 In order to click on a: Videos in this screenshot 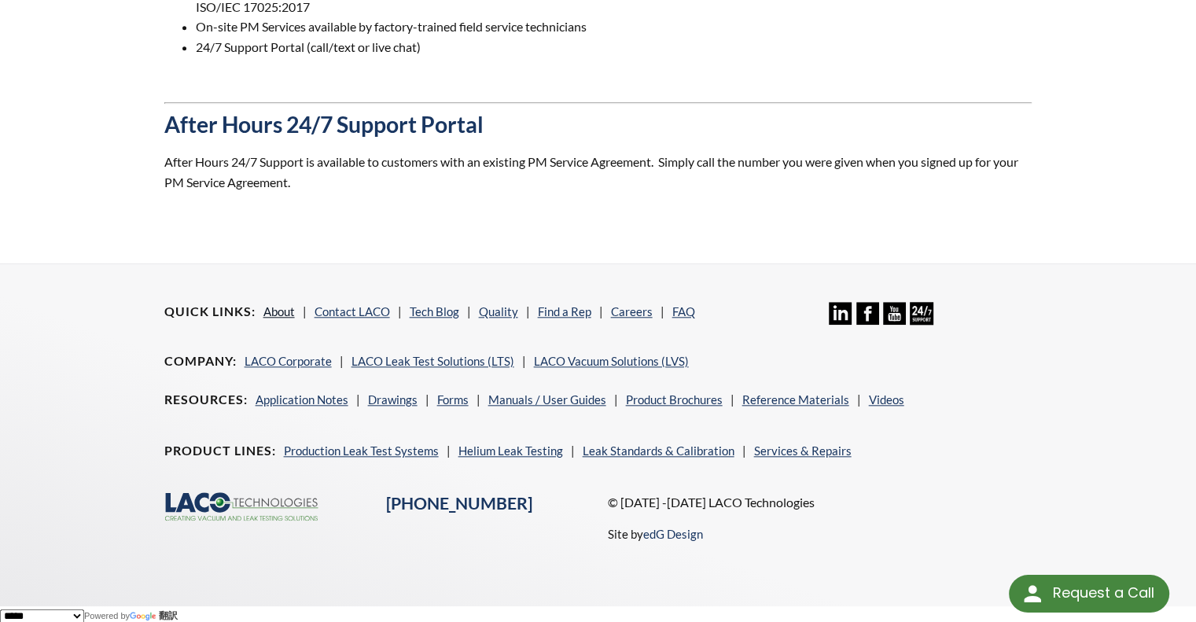, I will do `click(886, 399)`.